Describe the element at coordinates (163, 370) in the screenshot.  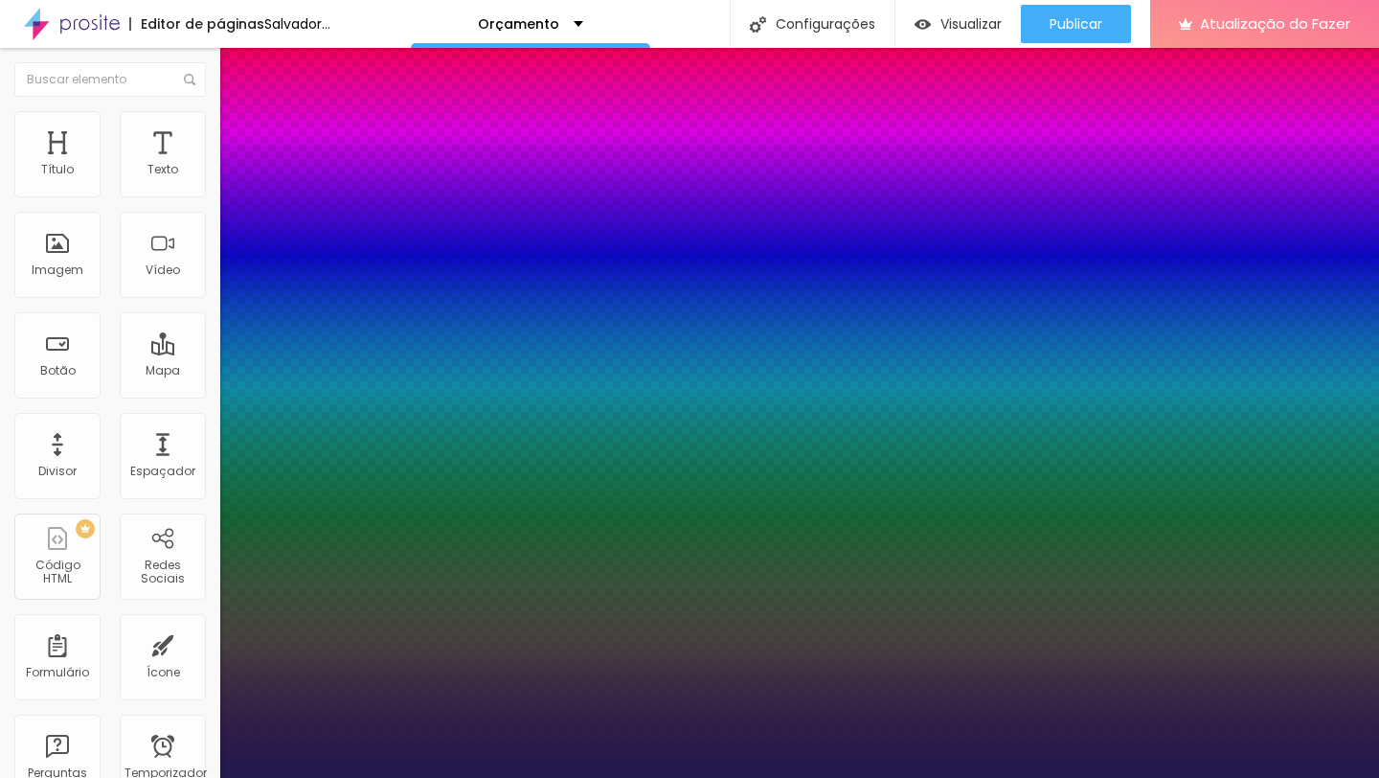
I see `font: Mapa` at that location.